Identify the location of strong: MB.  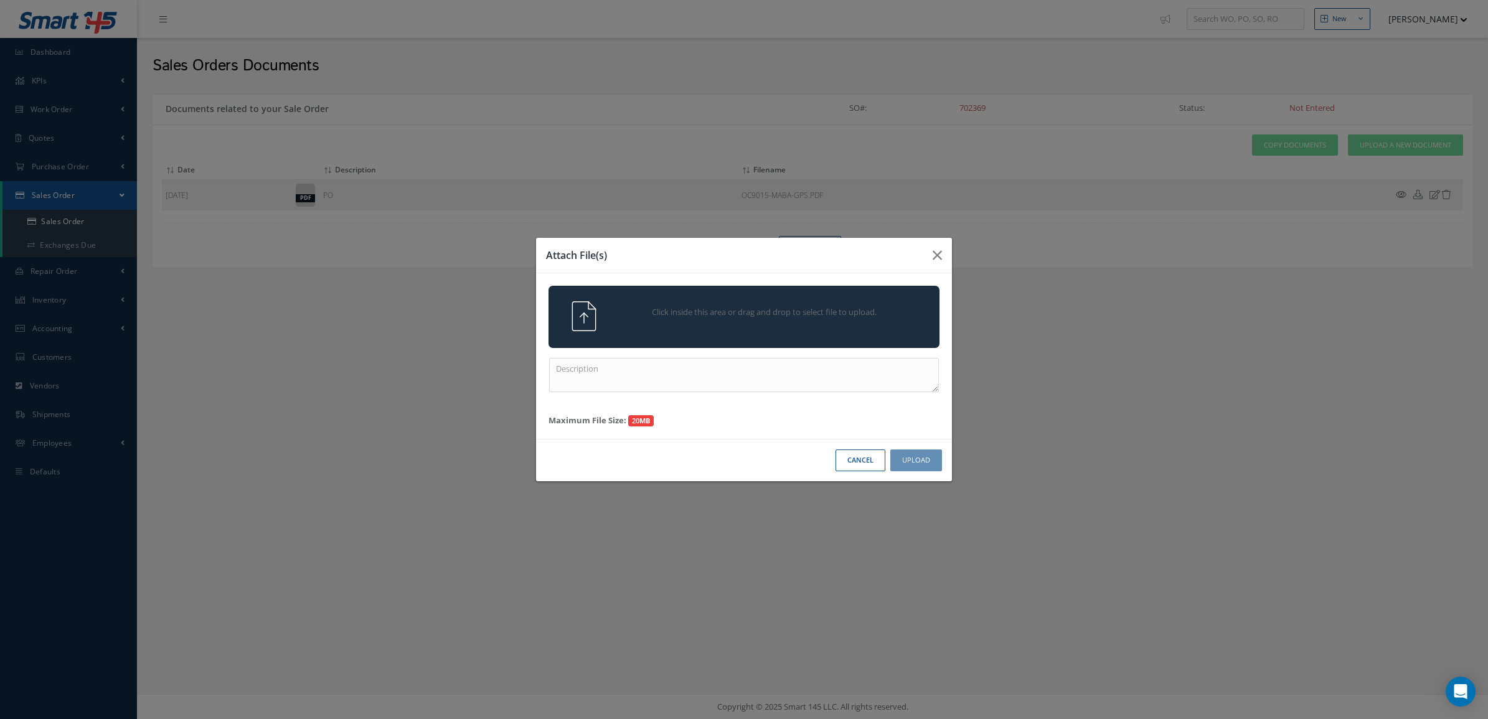
(644, 420).